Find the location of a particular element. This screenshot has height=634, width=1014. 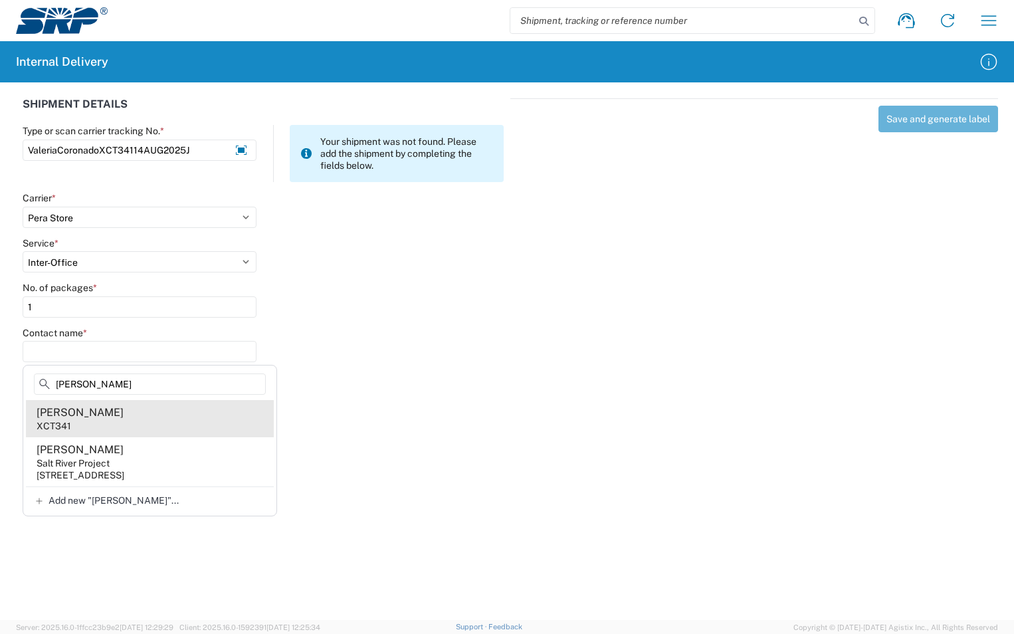

input: Shipment, tracking or reference number is located at coordinates (683, 21).